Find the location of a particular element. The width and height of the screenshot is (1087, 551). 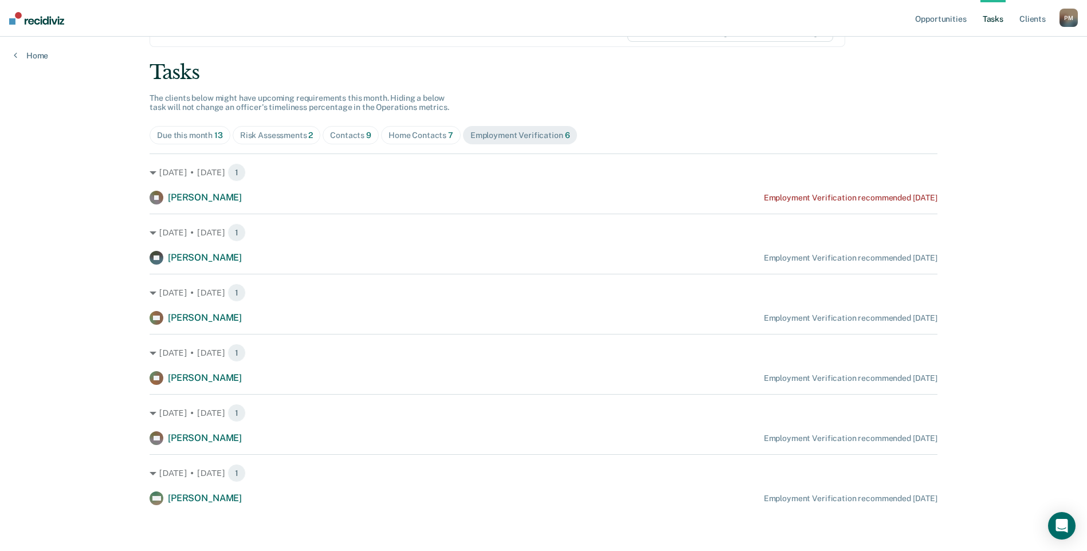

div: Employment Verification is located at coordinates (520, 135).